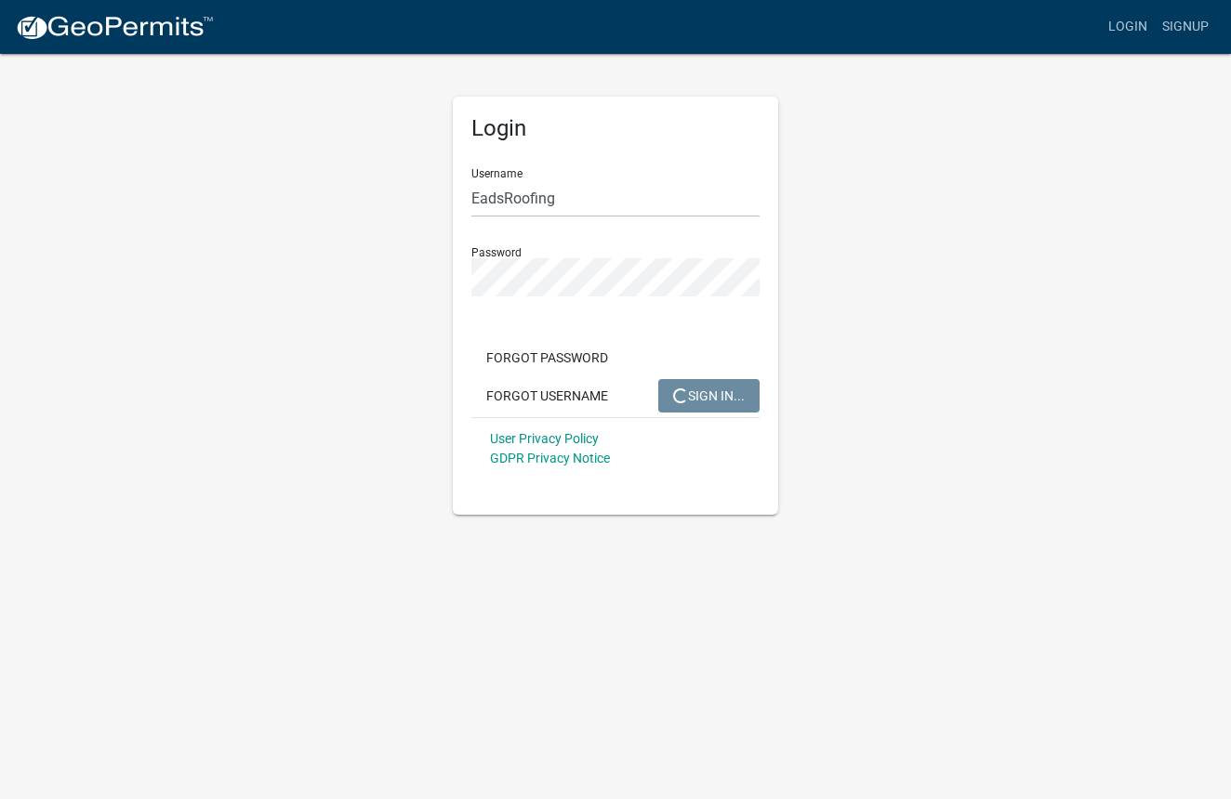  I want to click on a: GDPR Privacy Notice, so click(549, 458).